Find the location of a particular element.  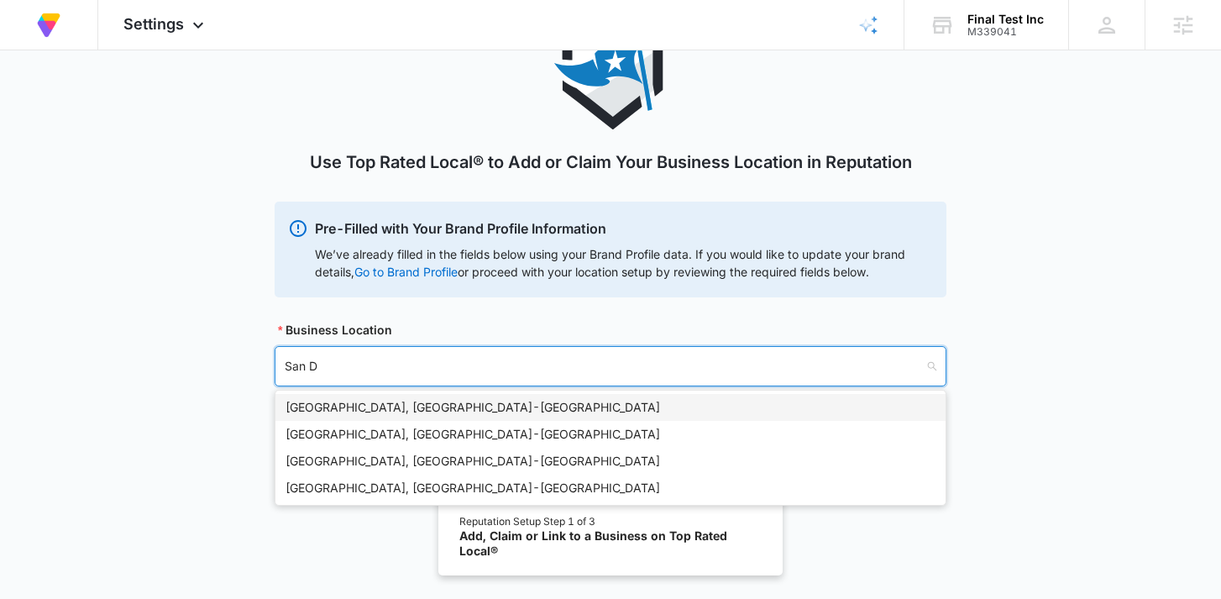

p: Pre-Filled with Your Brand Profile Information is located at coordinates (624, 228).